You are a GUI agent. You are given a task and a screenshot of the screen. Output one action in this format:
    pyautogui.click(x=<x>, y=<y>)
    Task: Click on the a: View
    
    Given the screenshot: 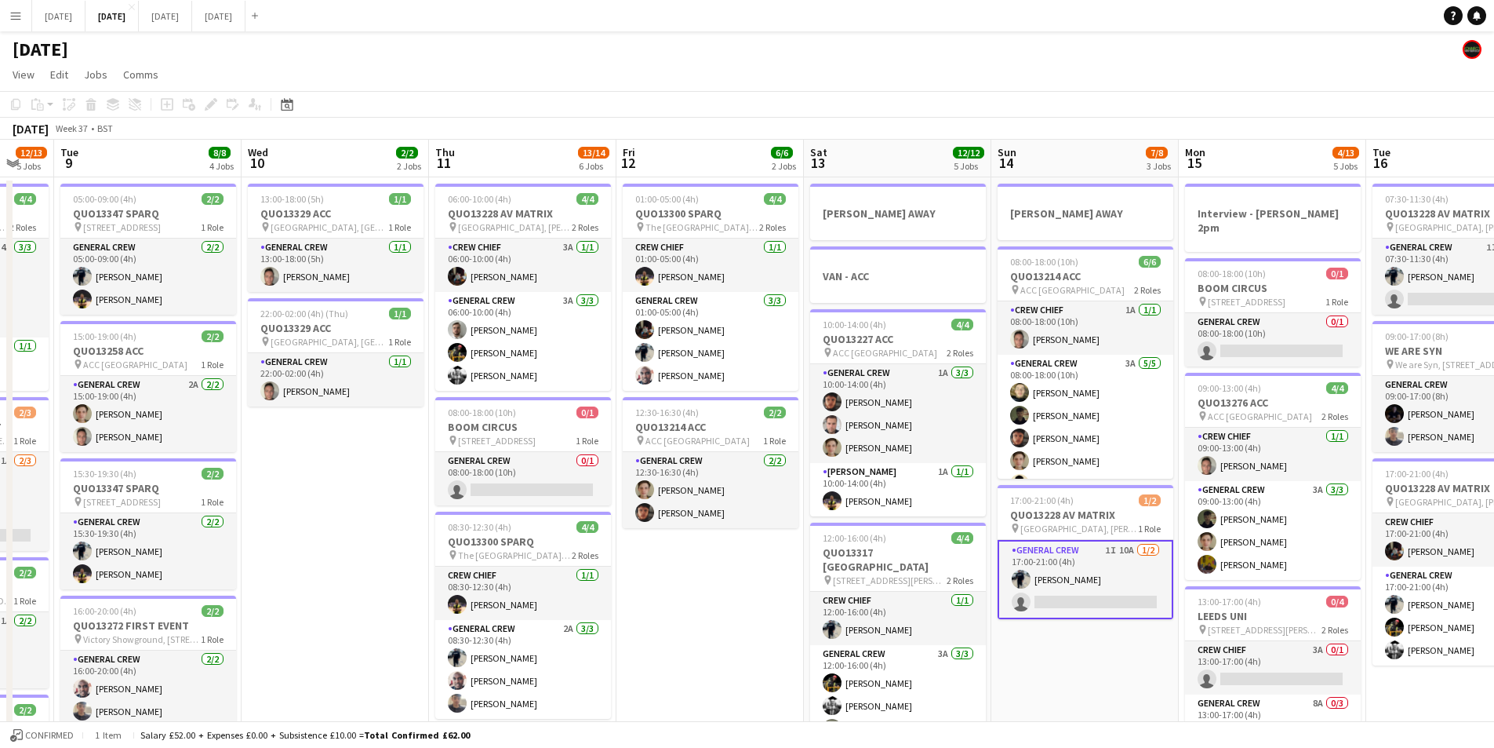 What is the action you would take?
    pyautogui.click(x=24, y=75)
    